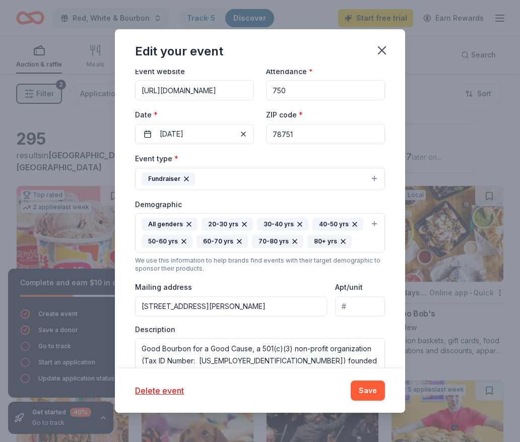 This screenshot has width=520, height=442. I want to click on button: All genders20-30 yrs30-40 yrs40-50 yrs50-60 yrs60-70 yrs70-80 yrs80+ yrs, so click(260, 233).